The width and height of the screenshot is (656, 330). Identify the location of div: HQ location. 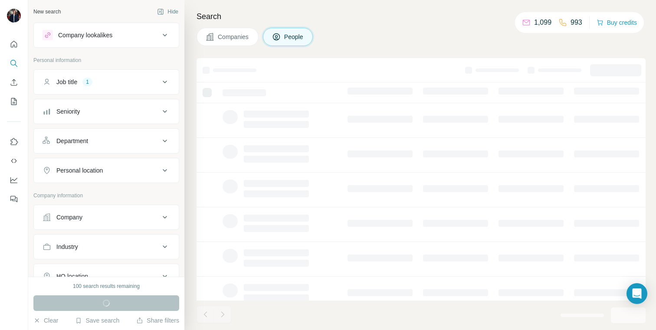
(72, 276).